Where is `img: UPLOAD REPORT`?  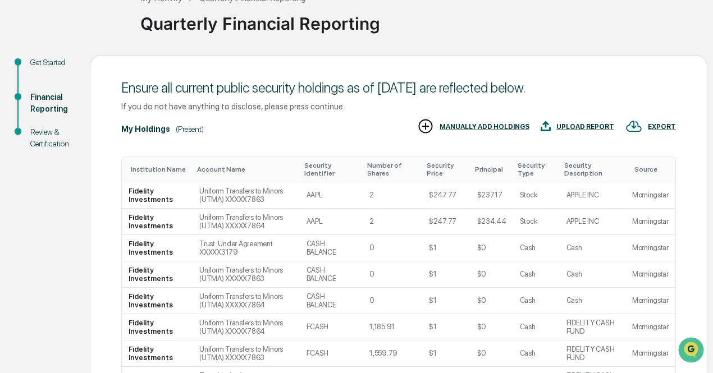 img: UPLOAD REPORT is located at coordinates (546, 126).